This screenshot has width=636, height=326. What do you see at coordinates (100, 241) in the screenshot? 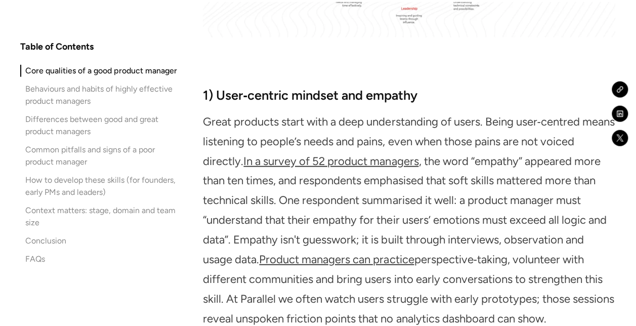
I see `a: Conclusion` at bounding box center [100, 241].